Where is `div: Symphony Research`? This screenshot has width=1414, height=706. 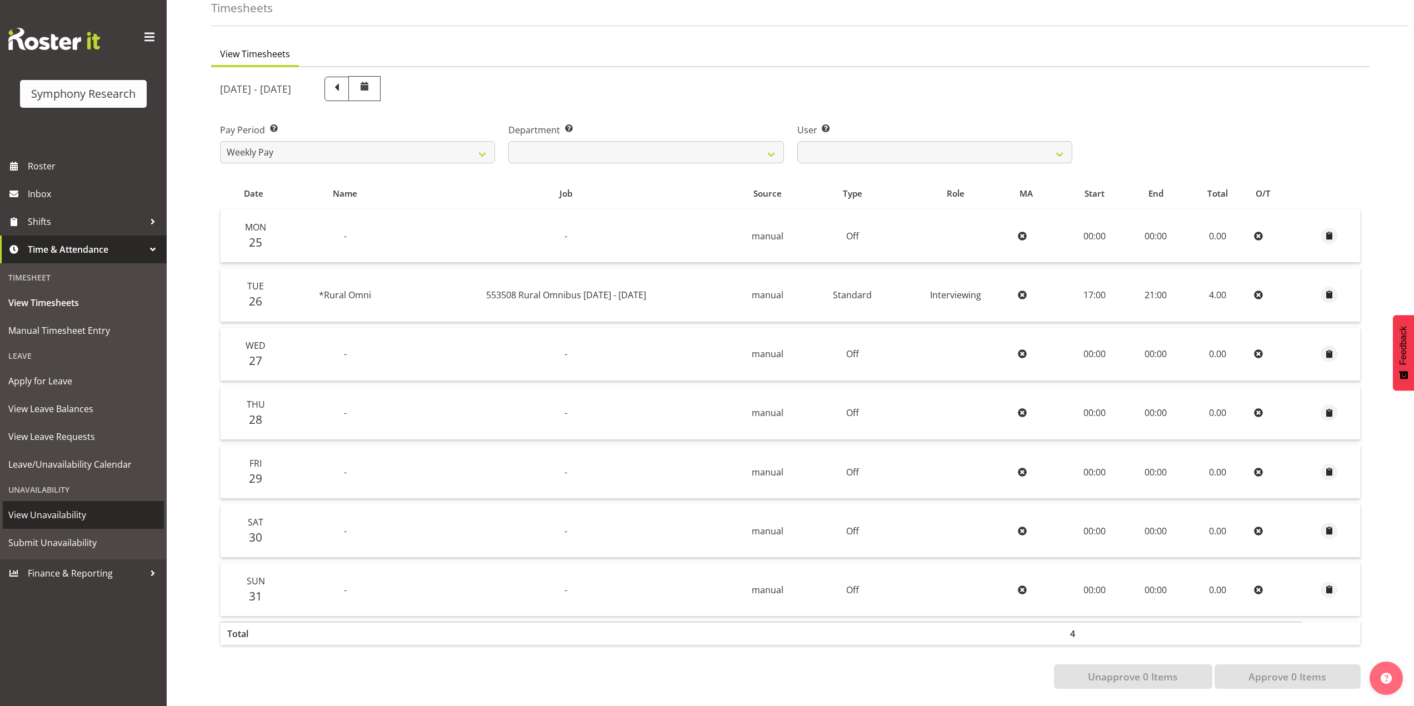 div: Symphony Research is located at coordinates (83, 94).